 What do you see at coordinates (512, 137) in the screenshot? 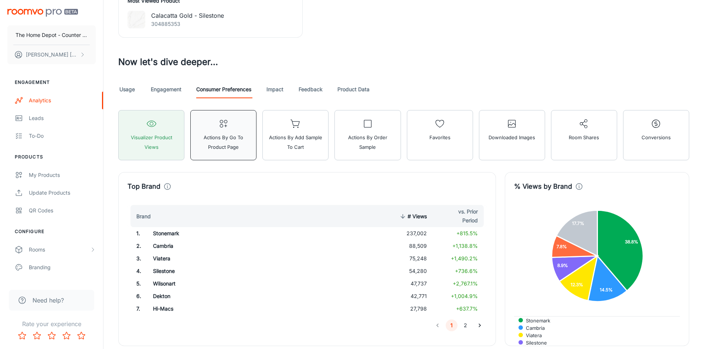
I see `span: Downloaded Images` at bounding box center [512, 137].